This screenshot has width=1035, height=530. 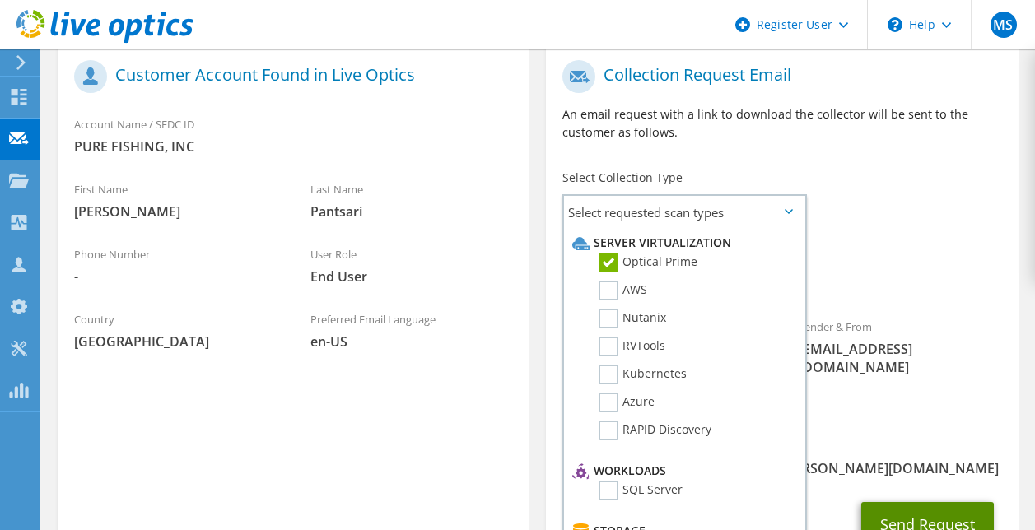 What do you see at coordinates (175, 200) in the screenshot?
I see `div: First Name` at bounding box center [175, 200].